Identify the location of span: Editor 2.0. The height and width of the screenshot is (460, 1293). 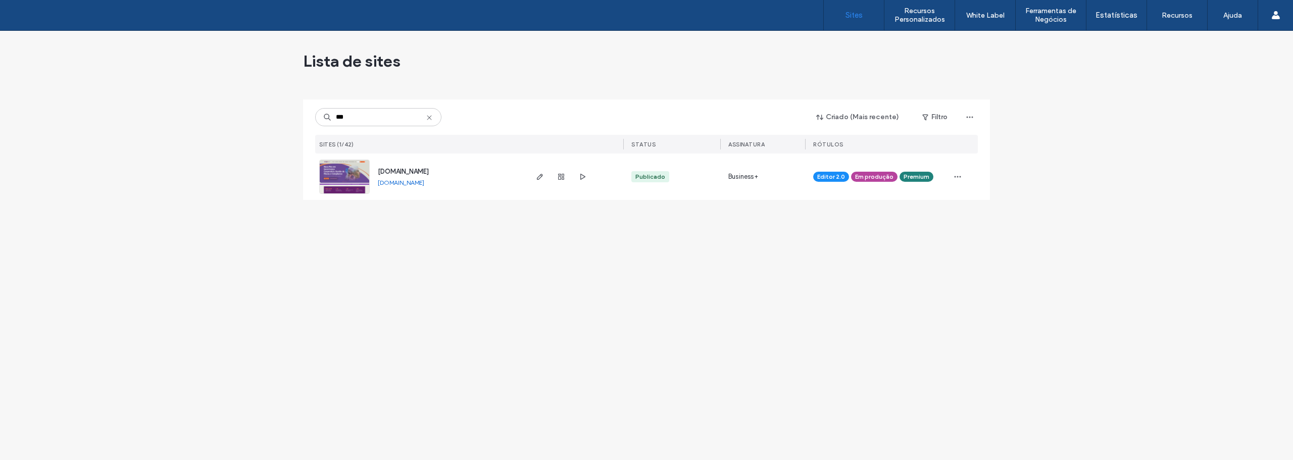
(831, 177).